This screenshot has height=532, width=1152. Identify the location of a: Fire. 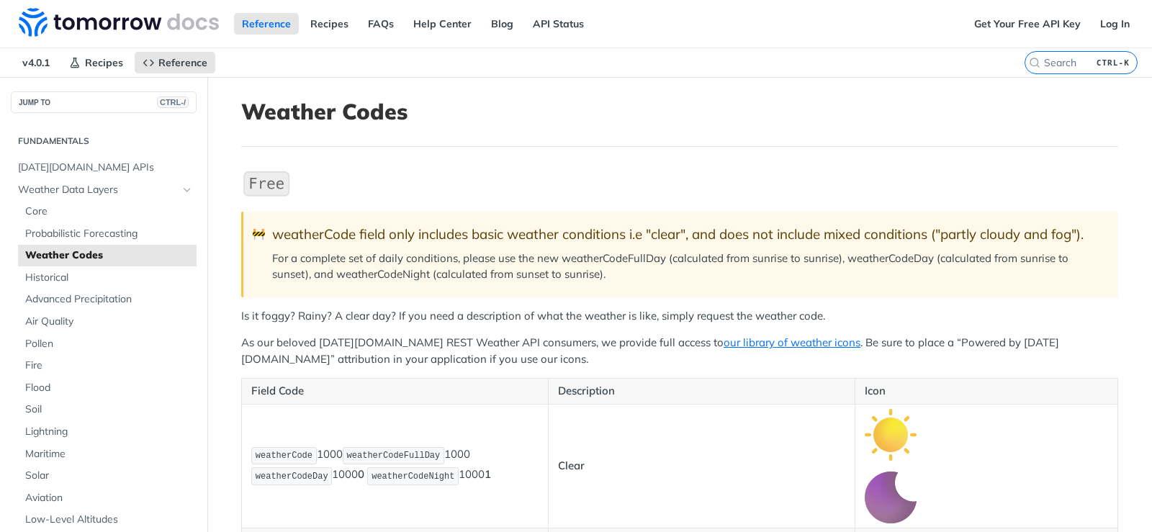
(107, 366).